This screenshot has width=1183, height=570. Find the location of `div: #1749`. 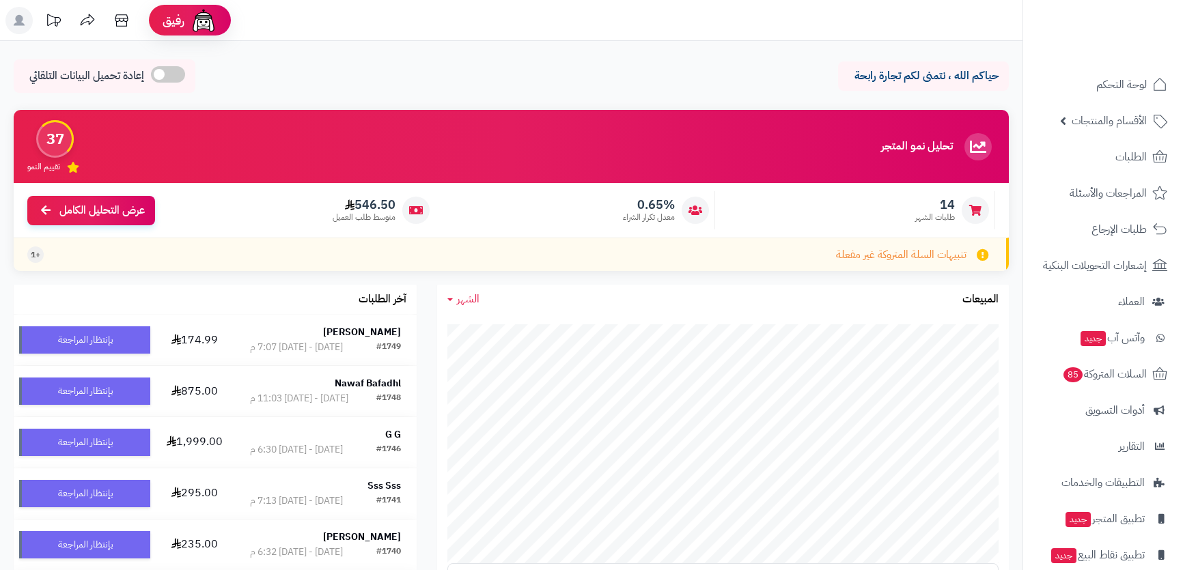

div: #1749 is located at coordinates (388, 348).